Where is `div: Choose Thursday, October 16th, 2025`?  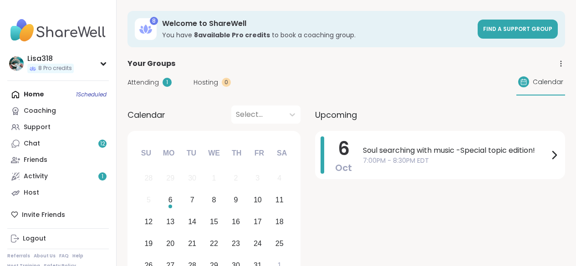
div: Choose Thursday, October 16th, 2025 is located at coordinates (236, 222).